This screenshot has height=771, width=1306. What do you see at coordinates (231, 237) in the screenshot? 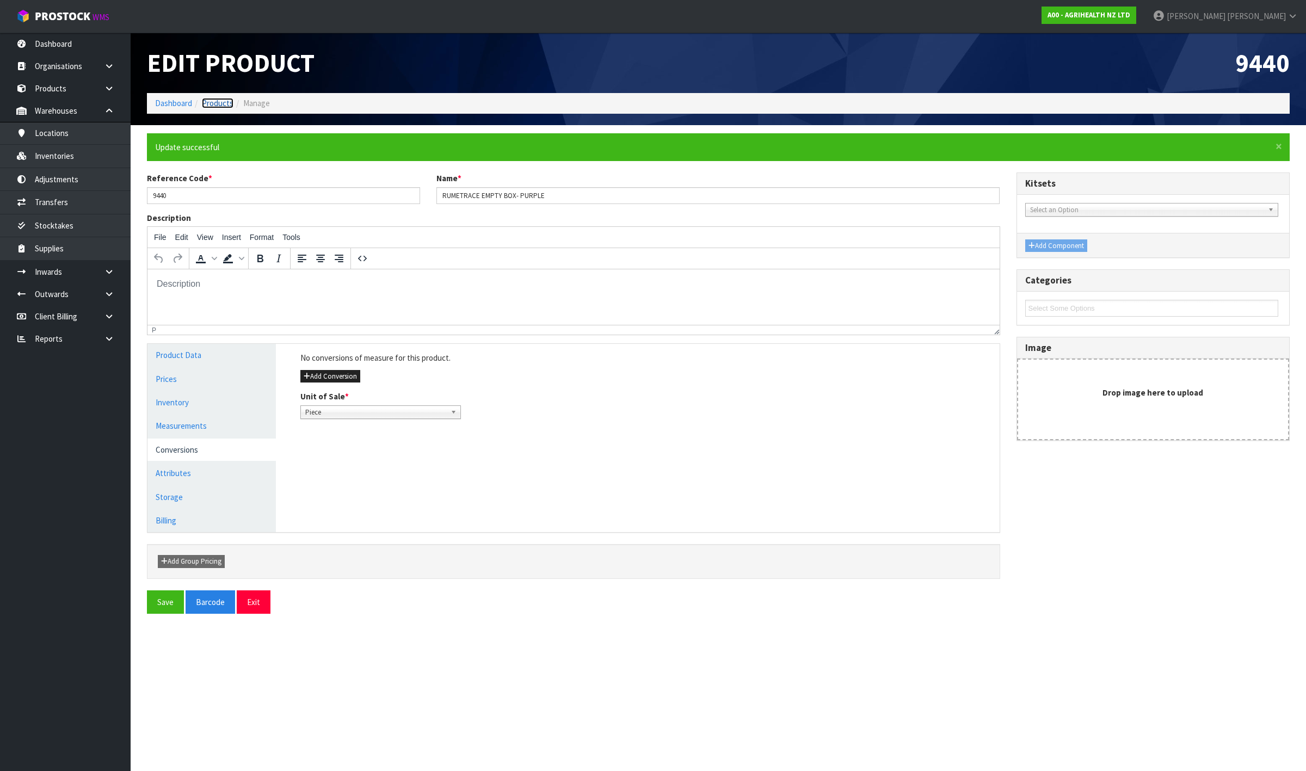
I see `span: Insert` at bounding box center [231, 237].